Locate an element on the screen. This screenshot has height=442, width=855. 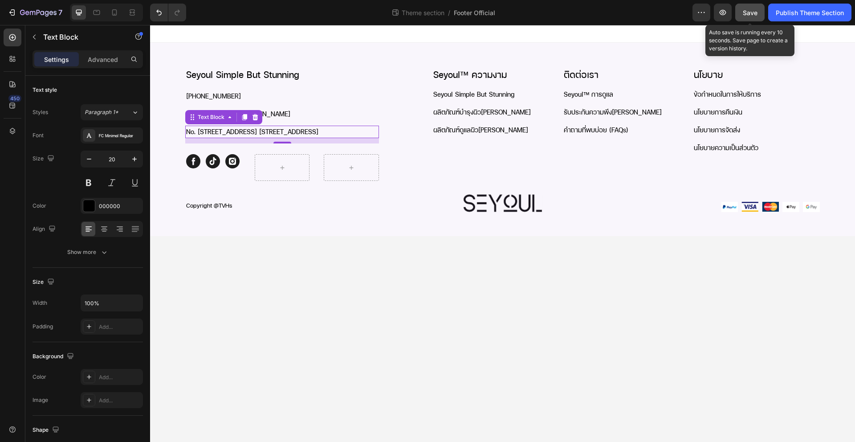
div: Image is located at coordinates (40, 400).